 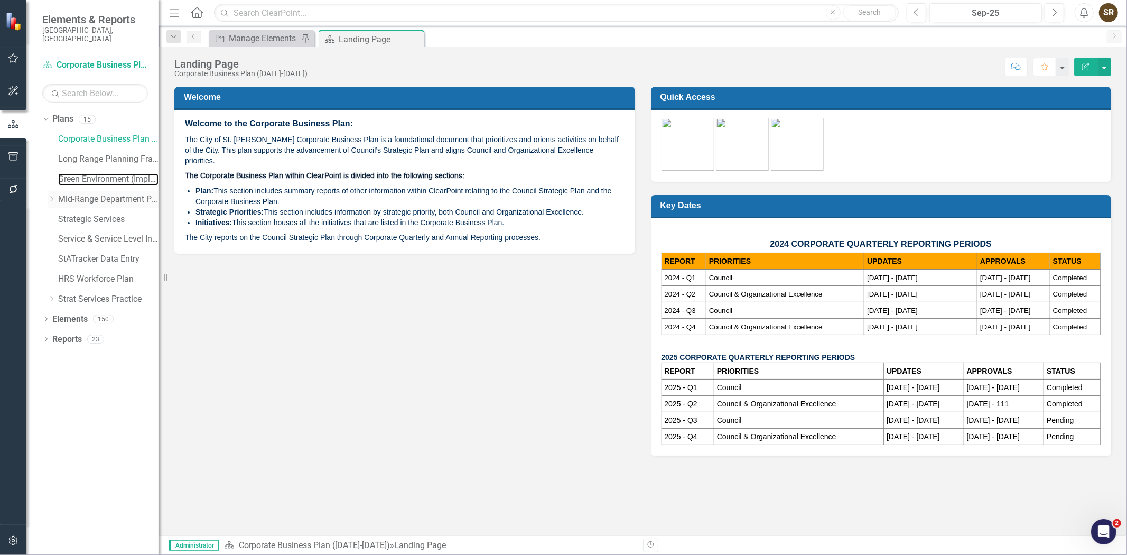 What do you see at coordinates (108, 179) in the screenshot?
I see `a: Green Environment (Implementation)` at bounding box center [108, 179].